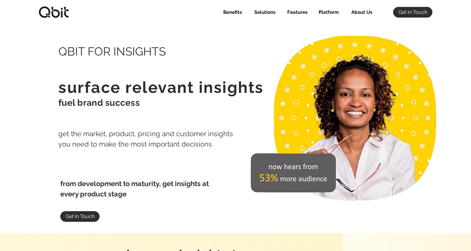 The width and height of the screenshot is (471, 251). Describe the element at coordinates (360, 12) in the screenshot. I see `a: About Us` at that location.